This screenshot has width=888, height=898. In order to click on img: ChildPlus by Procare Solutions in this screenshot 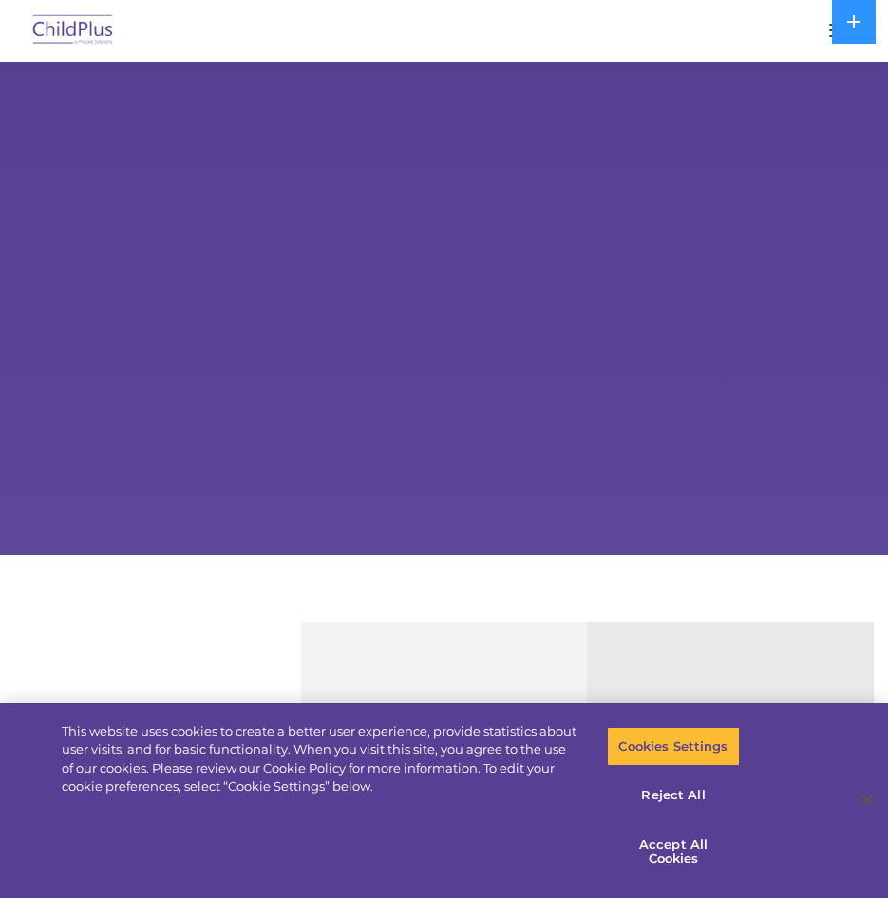, I will do `click(73, 30)`.